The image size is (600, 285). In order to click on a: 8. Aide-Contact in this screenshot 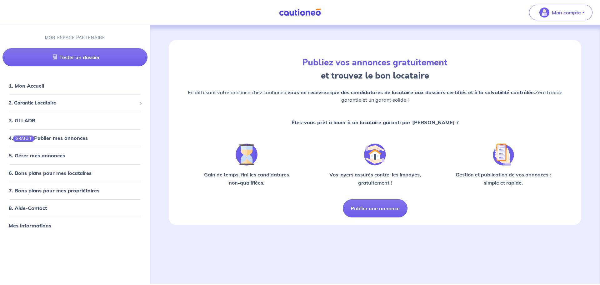, I will do `click(28, 208)`.